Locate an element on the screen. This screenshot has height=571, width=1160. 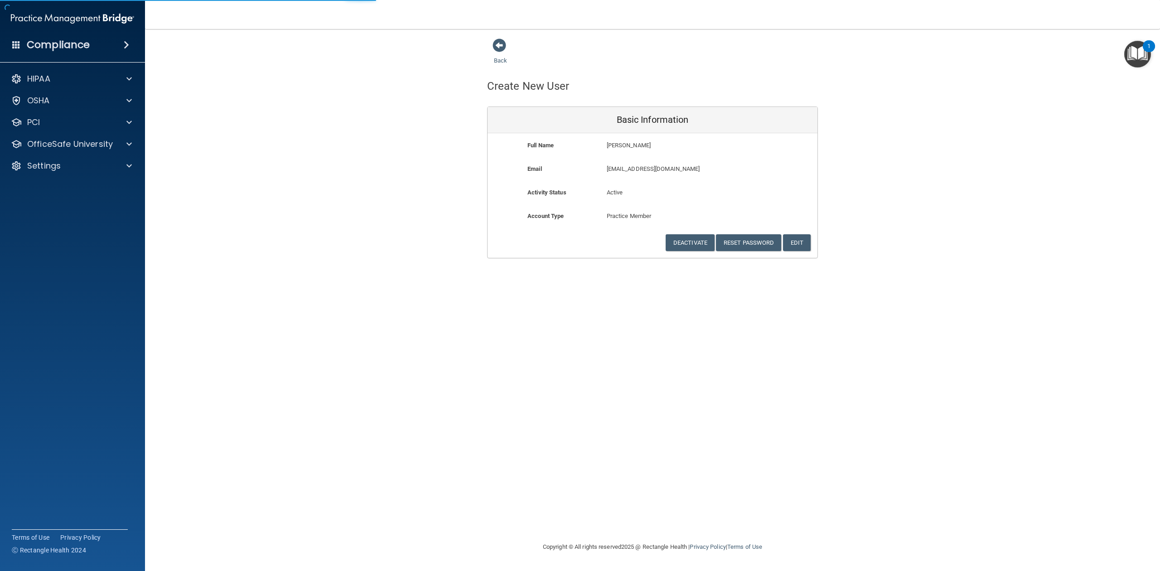
p: PCI is located at coordinates (34, 122).